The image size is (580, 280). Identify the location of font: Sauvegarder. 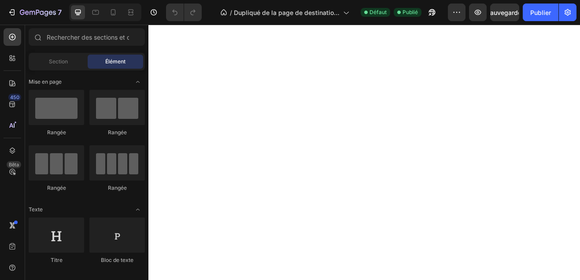
(505, 12).